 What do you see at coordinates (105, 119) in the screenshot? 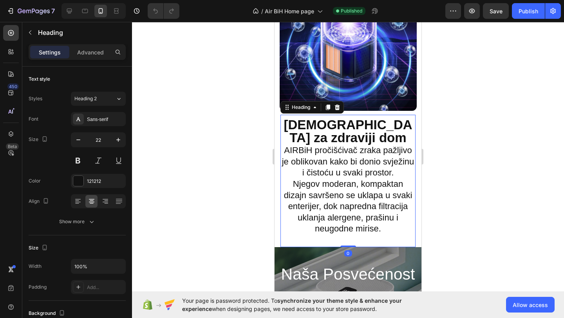
I see `div: Sans-serif` at bounding box center [105, 119].